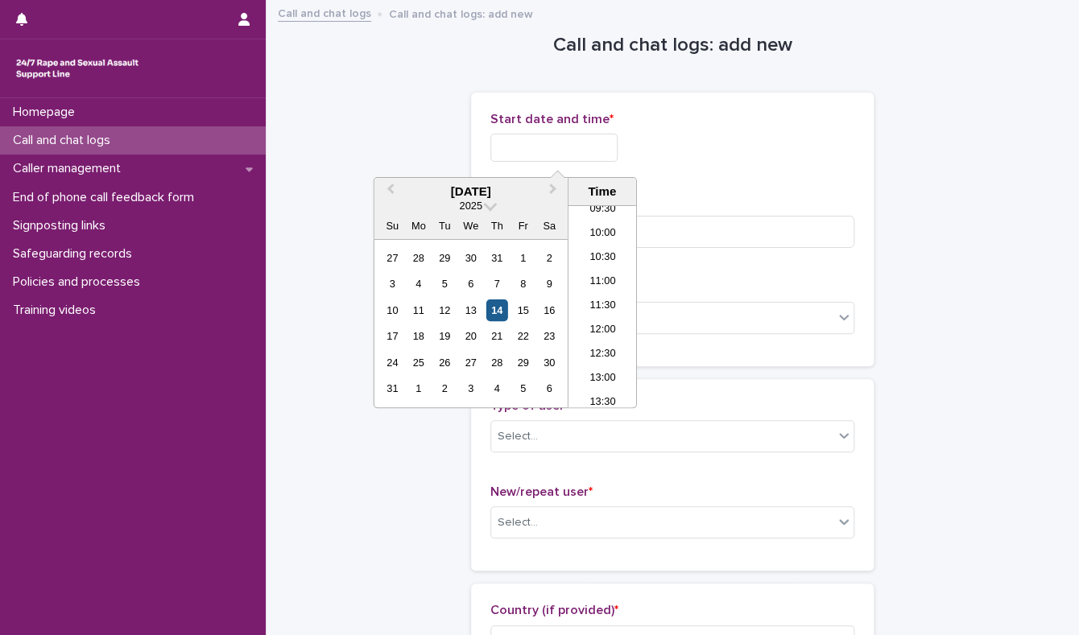 The height and width of the screenshot is (635, 1079). Describe the element at coordinates (672, 45) in the screenshot. I see `h1: Call and chat logs: add new` at that location.